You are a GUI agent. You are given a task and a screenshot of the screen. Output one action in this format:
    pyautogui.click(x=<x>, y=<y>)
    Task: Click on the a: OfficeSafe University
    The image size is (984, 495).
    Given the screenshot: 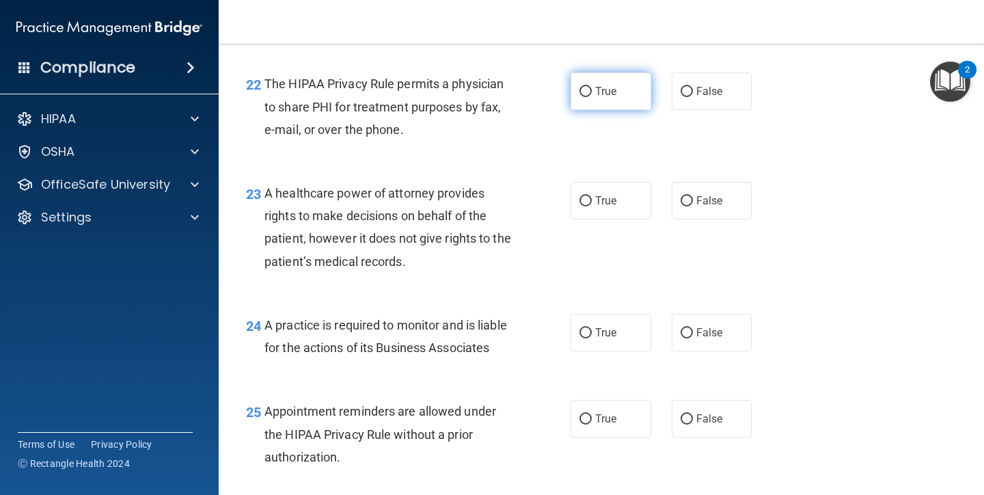 What is the action you would take?
    pyautogui.click(x=107, y=185)
    